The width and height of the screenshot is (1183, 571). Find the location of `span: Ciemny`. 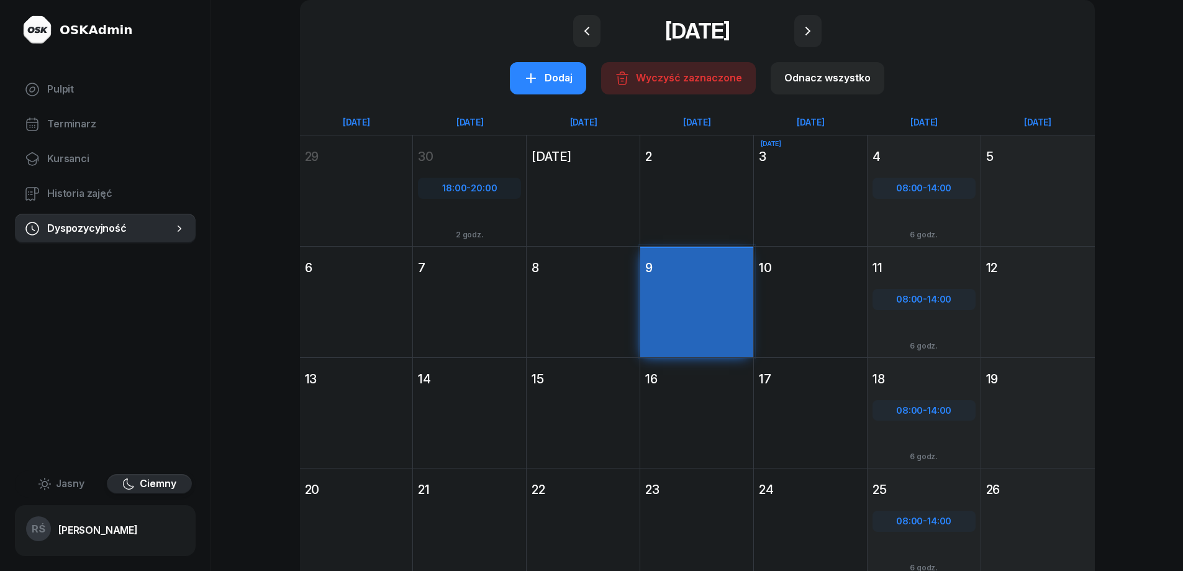

span: Ciemny is located at coordinates (158, 484).